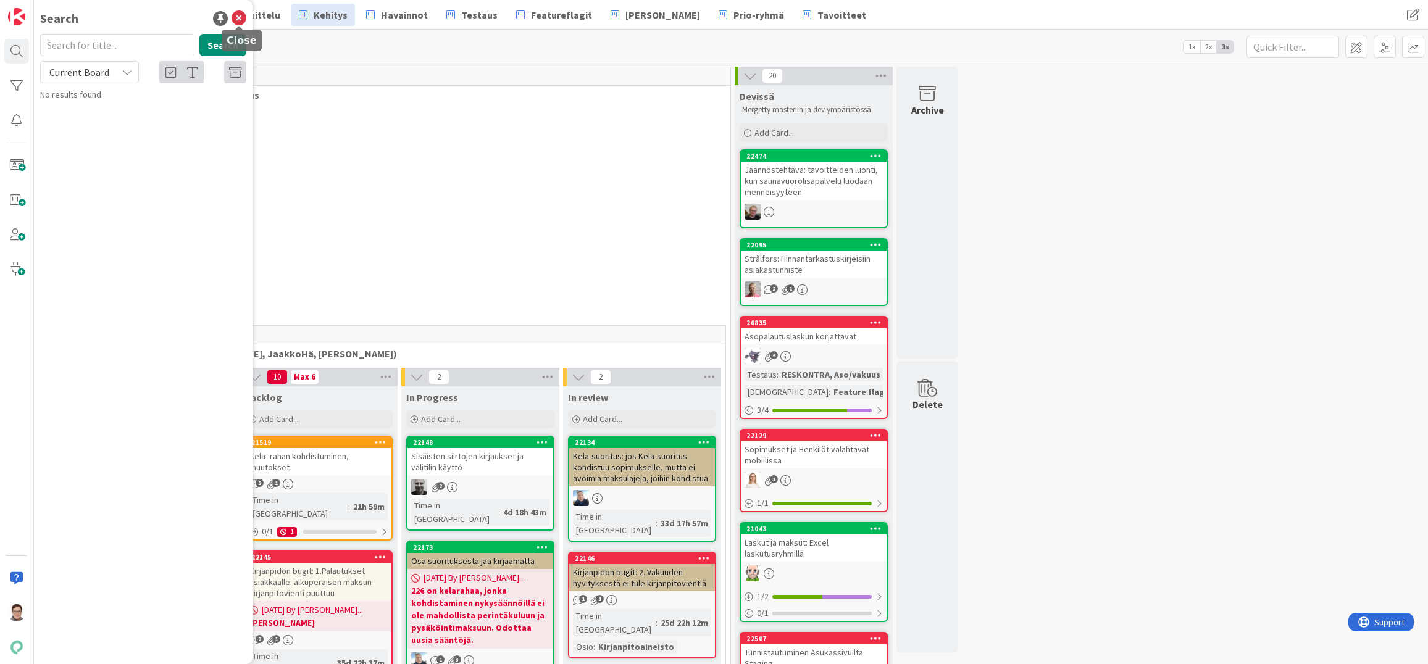 This screenshot has height=664, width=1428. Describe the element at coordinates (814, 543) in the screenshot. I see `div: 21043Laskut ja maksut: Excel laskutusryhmillä` at that location.